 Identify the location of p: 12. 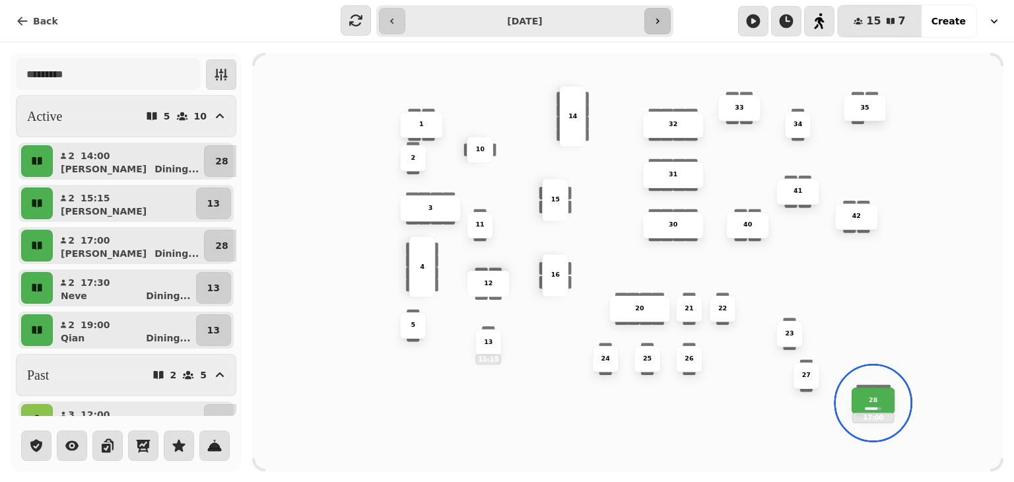
(488, 284).